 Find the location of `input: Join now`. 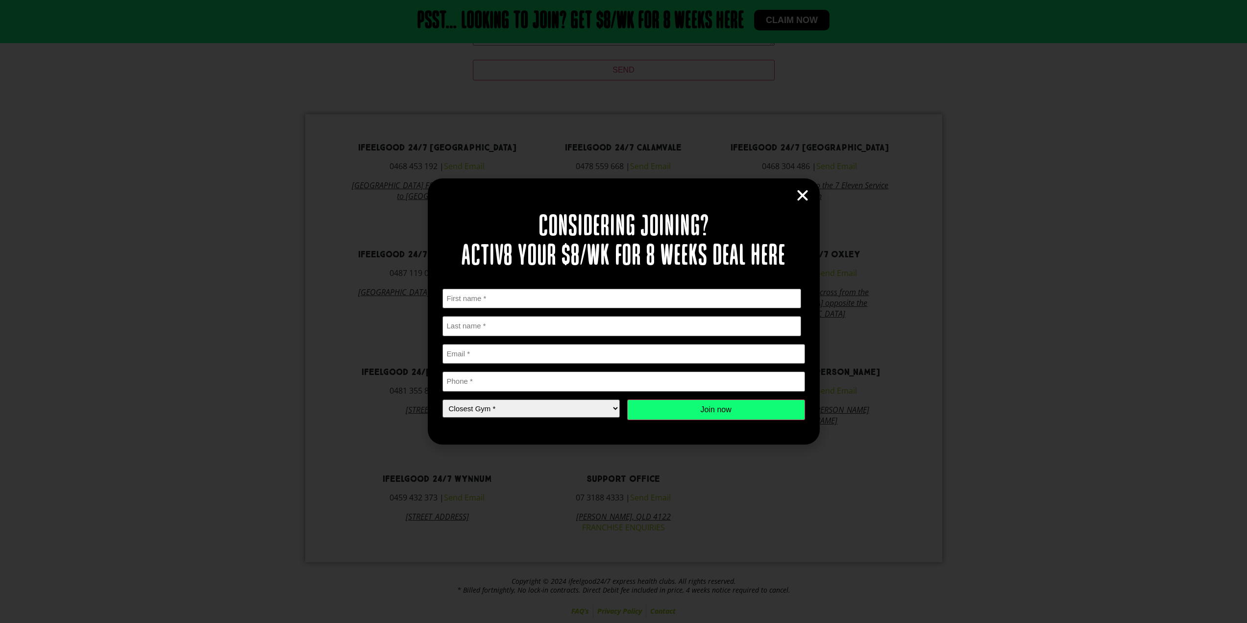

input: Join now is located at coordinates (716, 410).